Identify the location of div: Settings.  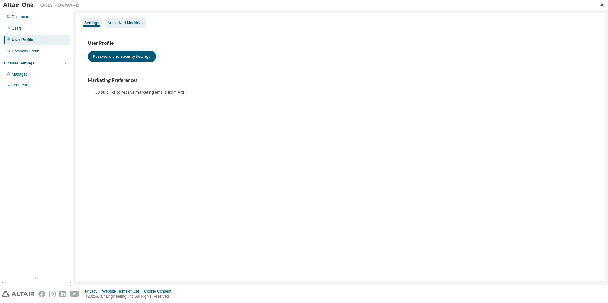
(92, 23).